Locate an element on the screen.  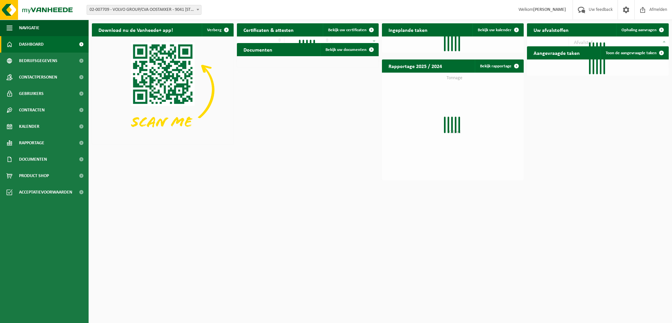
span: Acceptatievoorwaarden is located at coordinates (46, 192).